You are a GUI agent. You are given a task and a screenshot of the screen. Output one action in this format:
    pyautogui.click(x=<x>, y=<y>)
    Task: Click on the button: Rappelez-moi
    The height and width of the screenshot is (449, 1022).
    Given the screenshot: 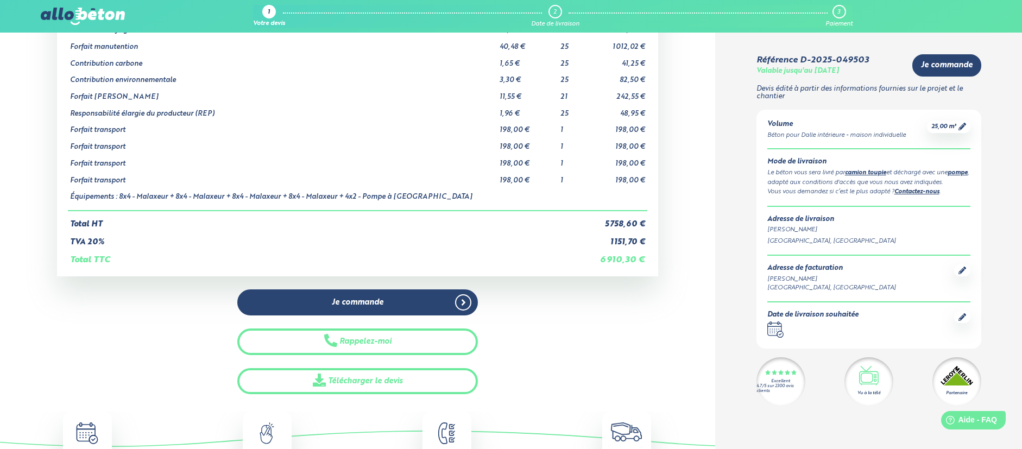 What is the action you would take?
    pyautogui.click(x=357, y=342)
    